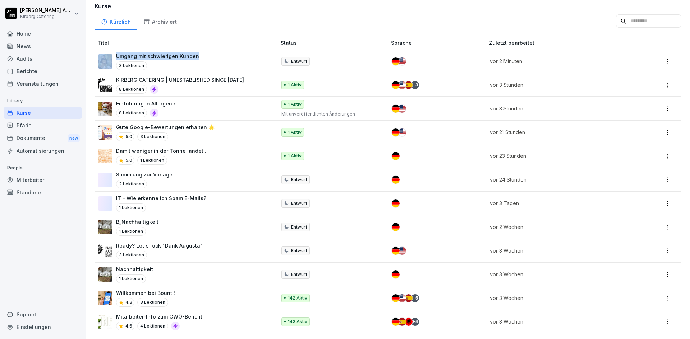 This screenshot has width=690, height=339. Describe the element at coordinates (43, 101) in the screenshot. I see `p: Library` at that location.